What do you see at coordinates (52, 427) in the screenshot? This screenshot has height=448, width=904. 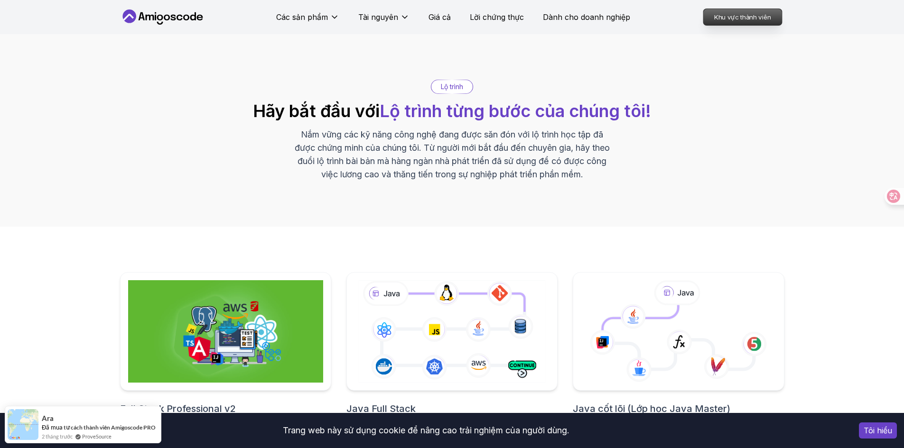 I see `font: Đã mua` at bounding box center [52, 427].